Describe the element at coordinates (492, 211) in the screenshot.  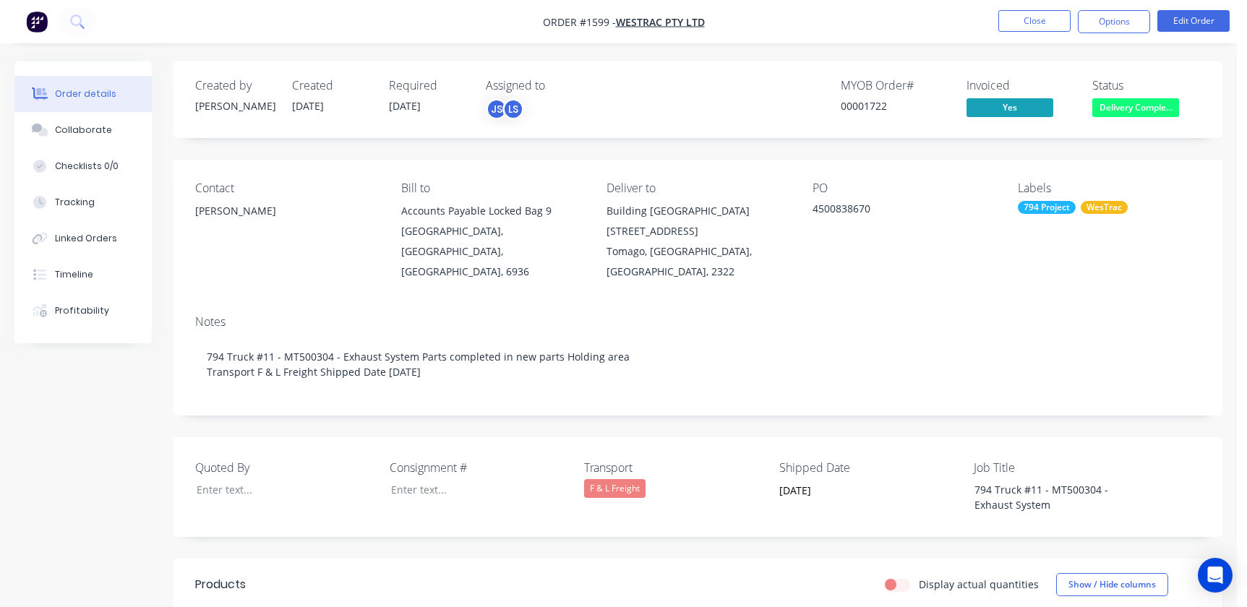
I see `div: Accounts Payable Locked Bag 9` at that location.